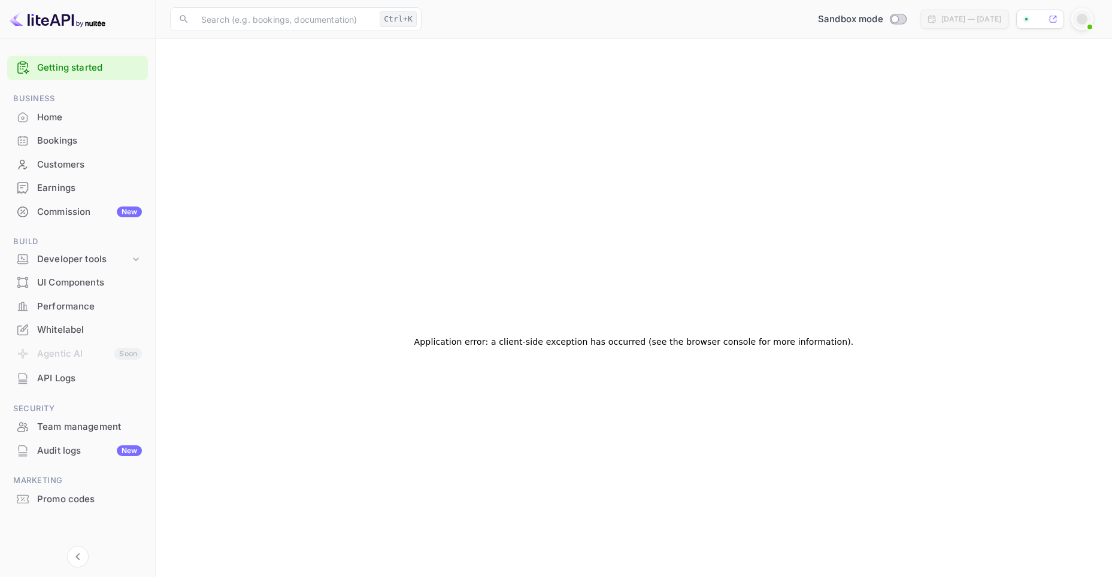 This screenshot has width=1112, height=577. What do you see at coordinates (77, 306) in the screenshot?
I see `a: Performance` at bounding box center [77, 306].